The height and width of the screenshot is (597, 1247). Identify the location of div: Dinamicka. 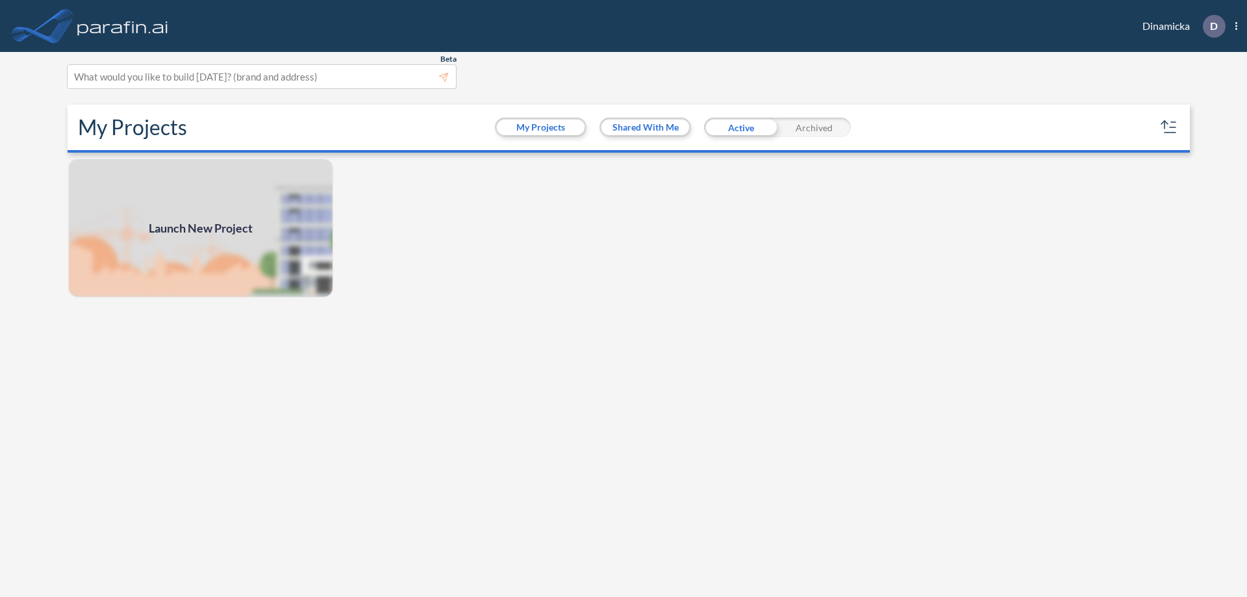
(1180, 26).